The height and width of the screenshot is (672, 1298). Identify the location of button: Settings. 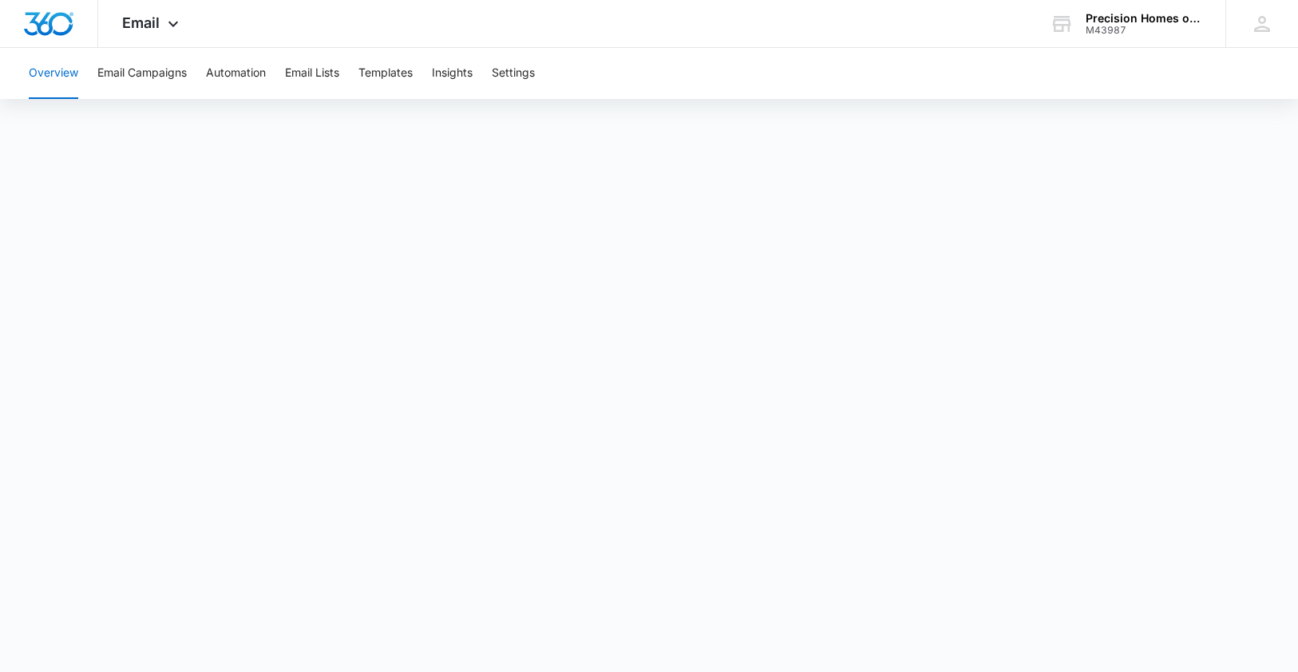
(513, 73).